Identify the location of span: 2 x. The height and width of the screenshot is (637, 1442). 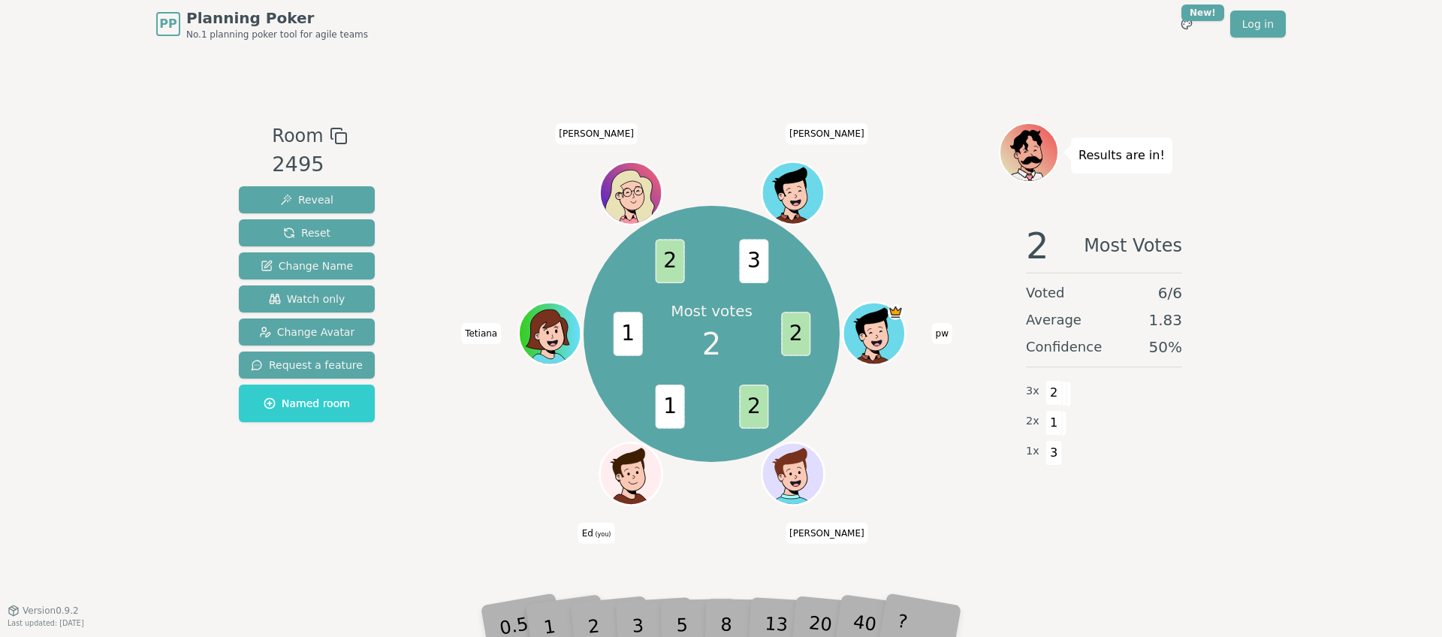
(1033, 421).